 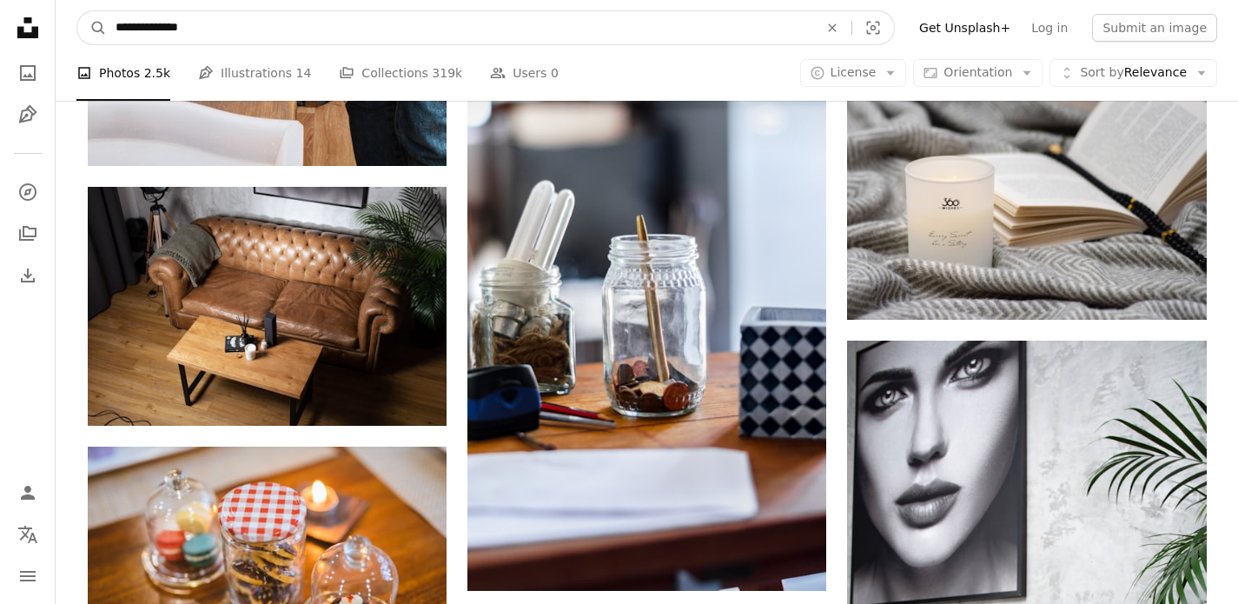 What do you see at coordinates (873, 28) in the screenshot?
I see `button: Visual search` at bounding box center [873, 28].